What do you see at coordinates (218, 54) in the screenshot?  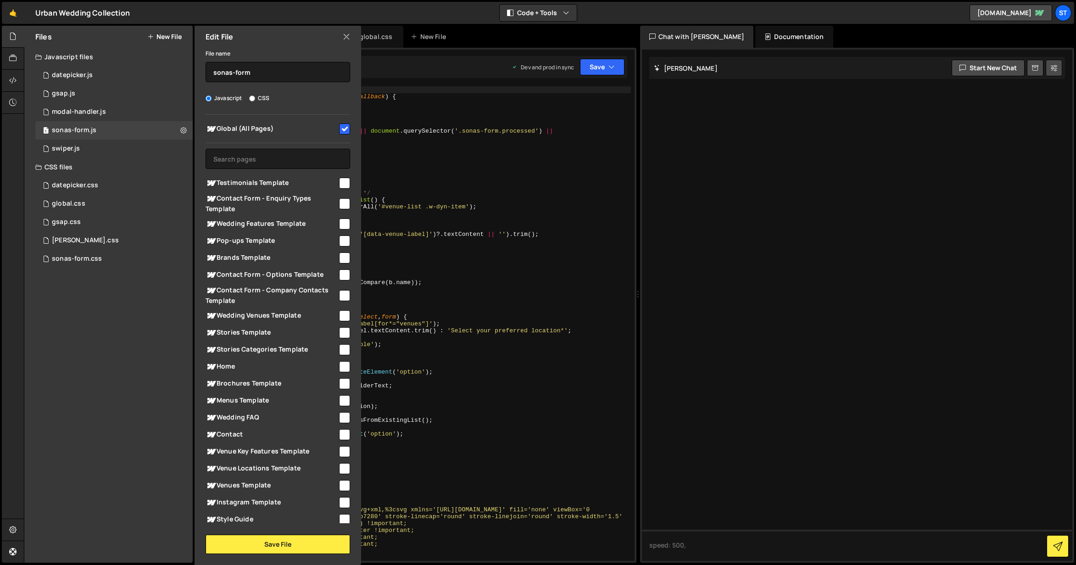 I see `label: File name` at bounding box center [218, 54].